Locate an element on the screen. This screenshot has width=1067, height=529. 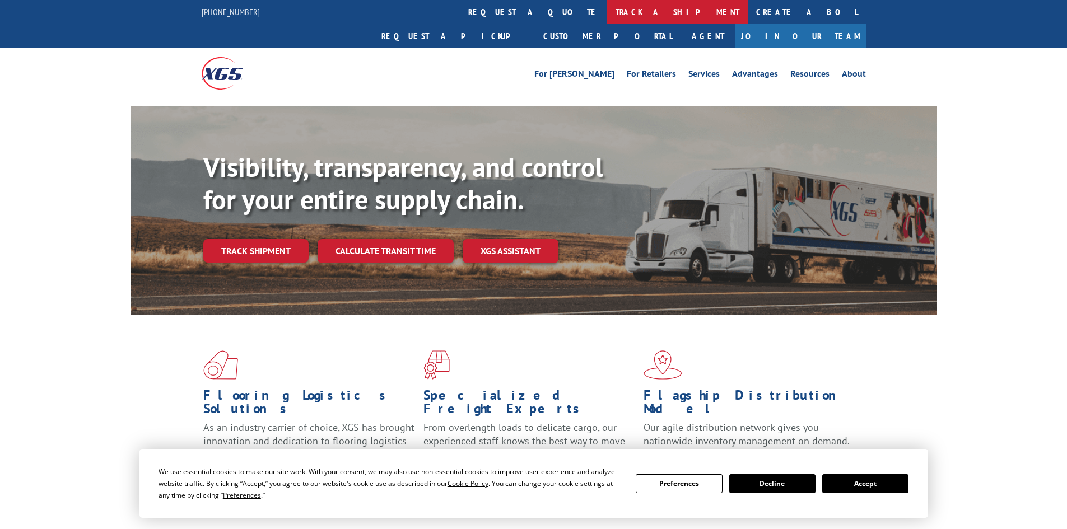
button: Decline is located at coordinates (772, 484).